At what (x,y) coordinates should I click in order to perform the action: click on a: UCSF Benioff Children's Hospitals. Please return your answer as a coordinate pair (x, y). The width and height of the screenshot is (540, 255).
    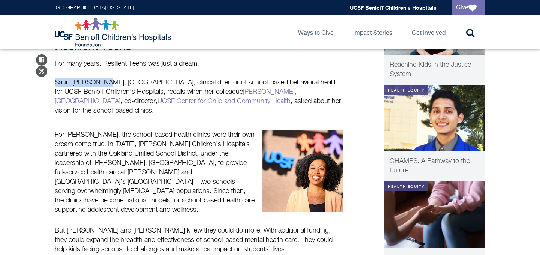
    Looking at the image, I should click on (393, 8).